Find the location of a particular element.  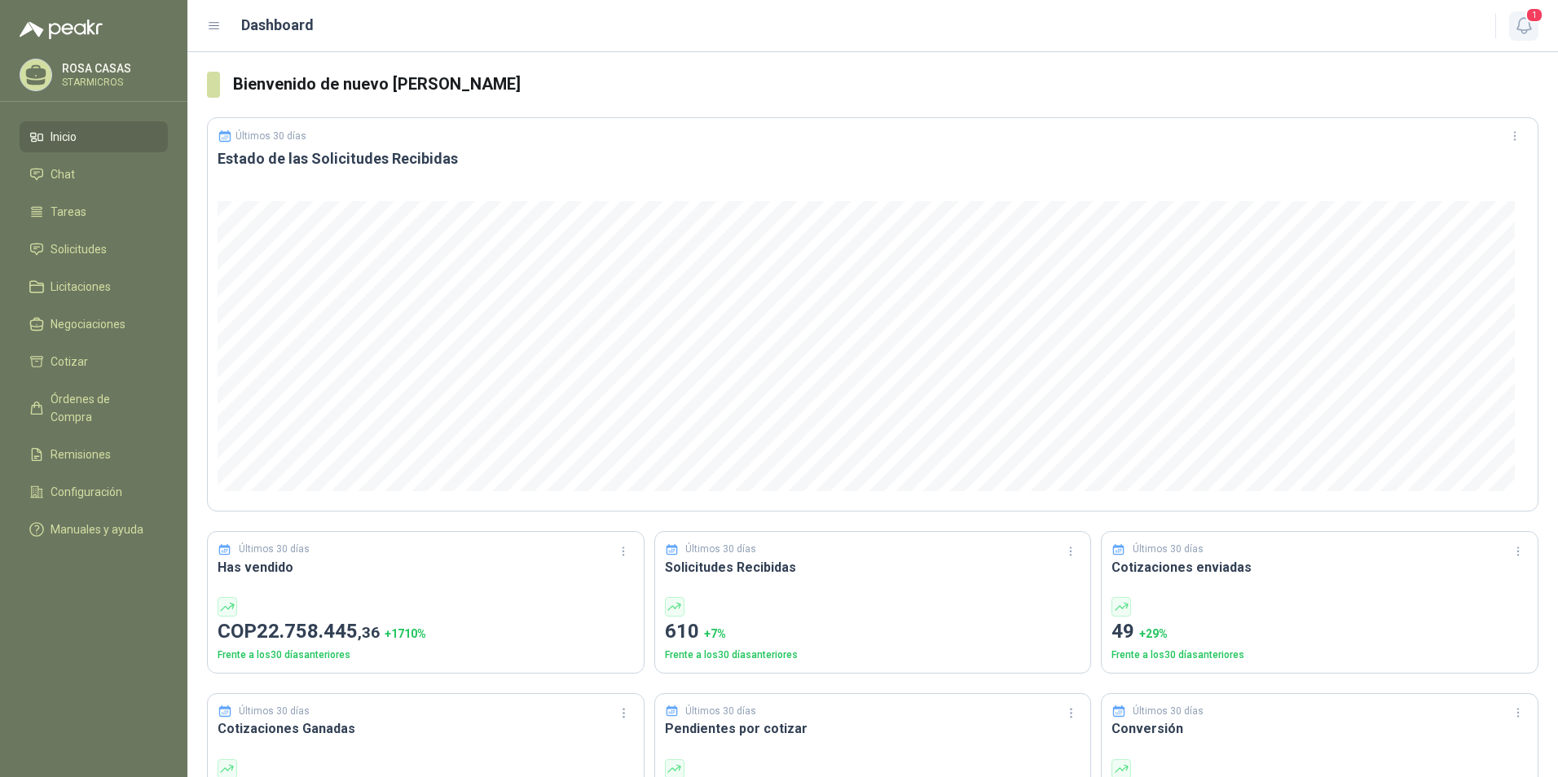

a: Licitaciones is located at coordinates (94, 287).